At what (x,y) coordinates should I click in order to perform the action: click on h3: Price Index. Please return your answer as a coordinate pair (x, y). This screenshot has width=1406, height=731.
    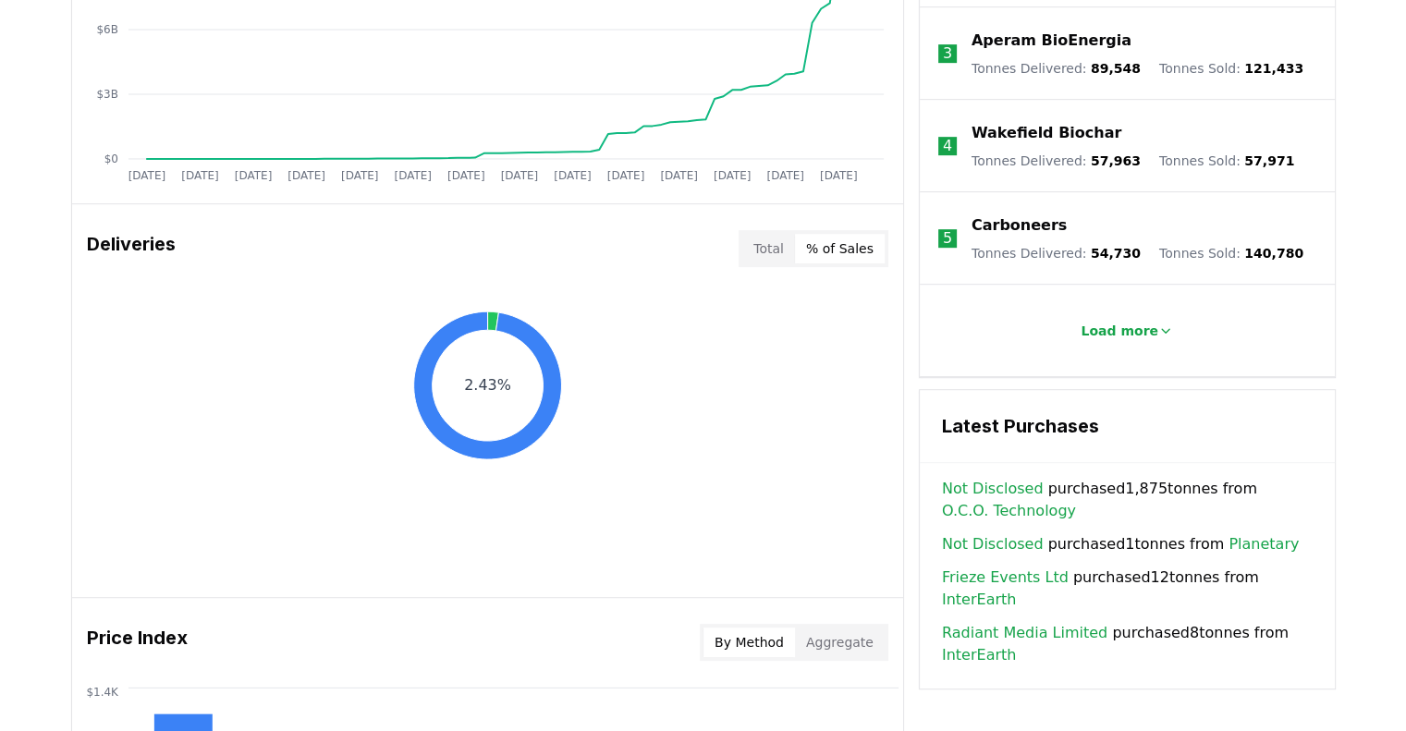
    Looking at the image, I should click on (137, 643).